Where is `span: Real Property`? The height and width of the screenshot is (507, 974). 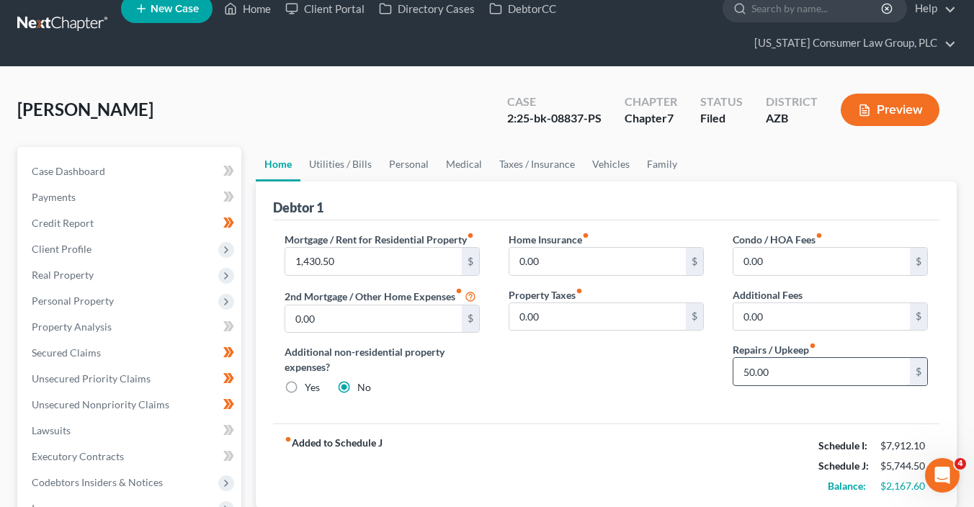
span: Real Property is located at coordinates (63, 274).